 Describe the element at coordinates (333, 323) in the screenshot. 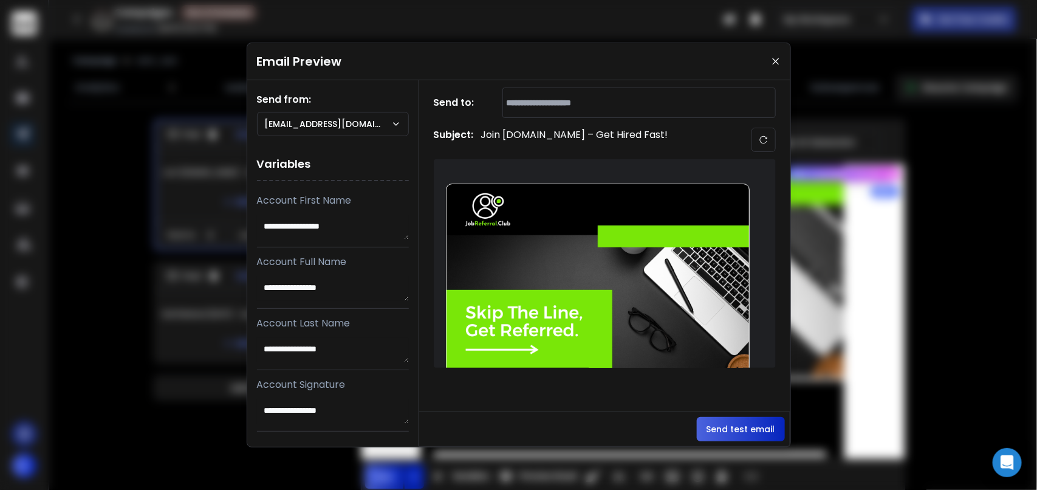

I see `p: Account Last Name` at that location.